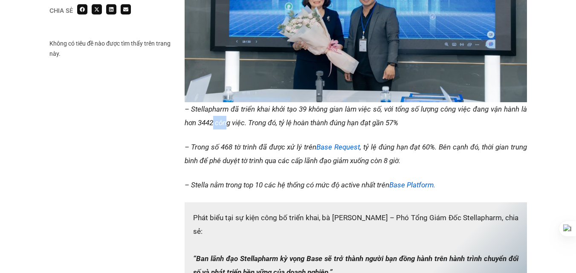  What do you see at coordinates (126, 9) in the screenshot?
I see `div: Share on email` at bounding box center [126, 9].